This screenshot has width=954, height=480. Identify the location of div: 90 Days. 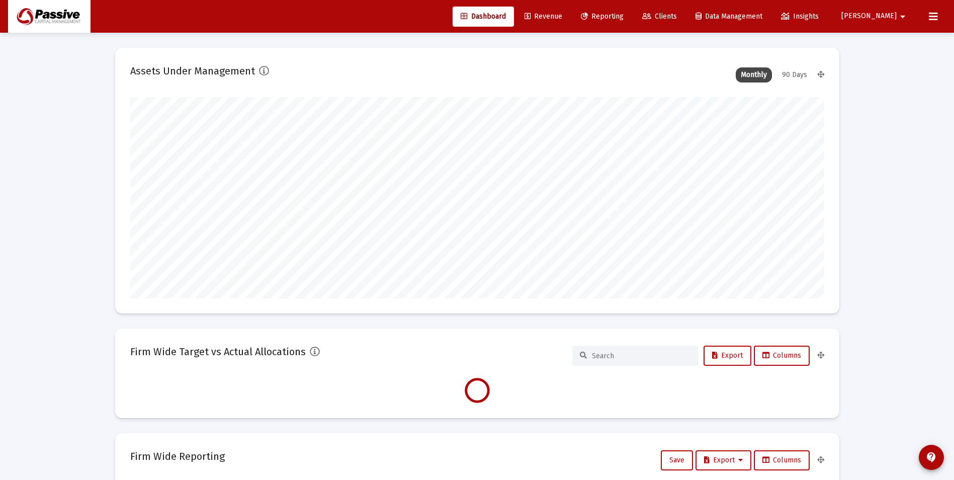
(795, 75).